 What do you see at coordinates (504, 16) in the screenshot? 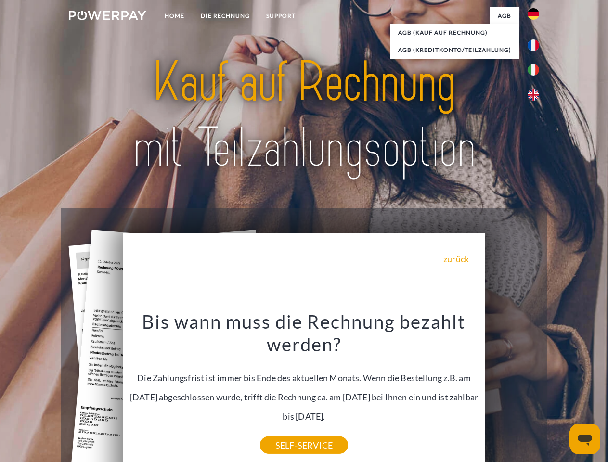
I see `a: agb` at bounding box center [504, 16].